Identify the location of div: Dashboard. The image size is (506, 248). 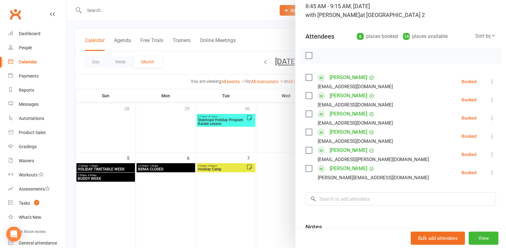
(29, 34).